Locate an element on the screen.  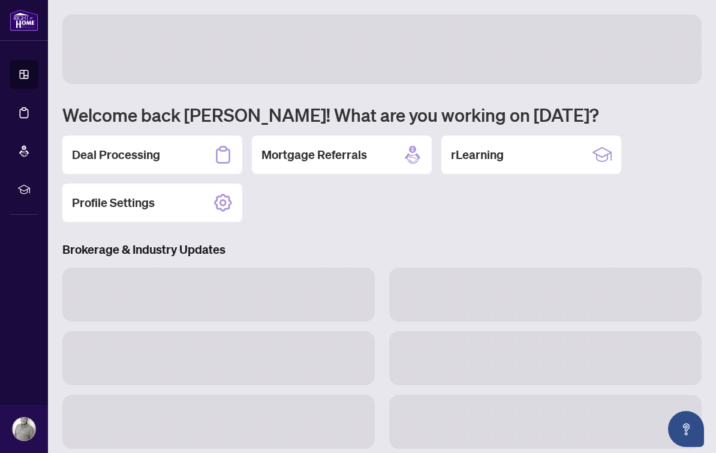
h2: Mortgage Referrals is located at coordinates (314, 155).